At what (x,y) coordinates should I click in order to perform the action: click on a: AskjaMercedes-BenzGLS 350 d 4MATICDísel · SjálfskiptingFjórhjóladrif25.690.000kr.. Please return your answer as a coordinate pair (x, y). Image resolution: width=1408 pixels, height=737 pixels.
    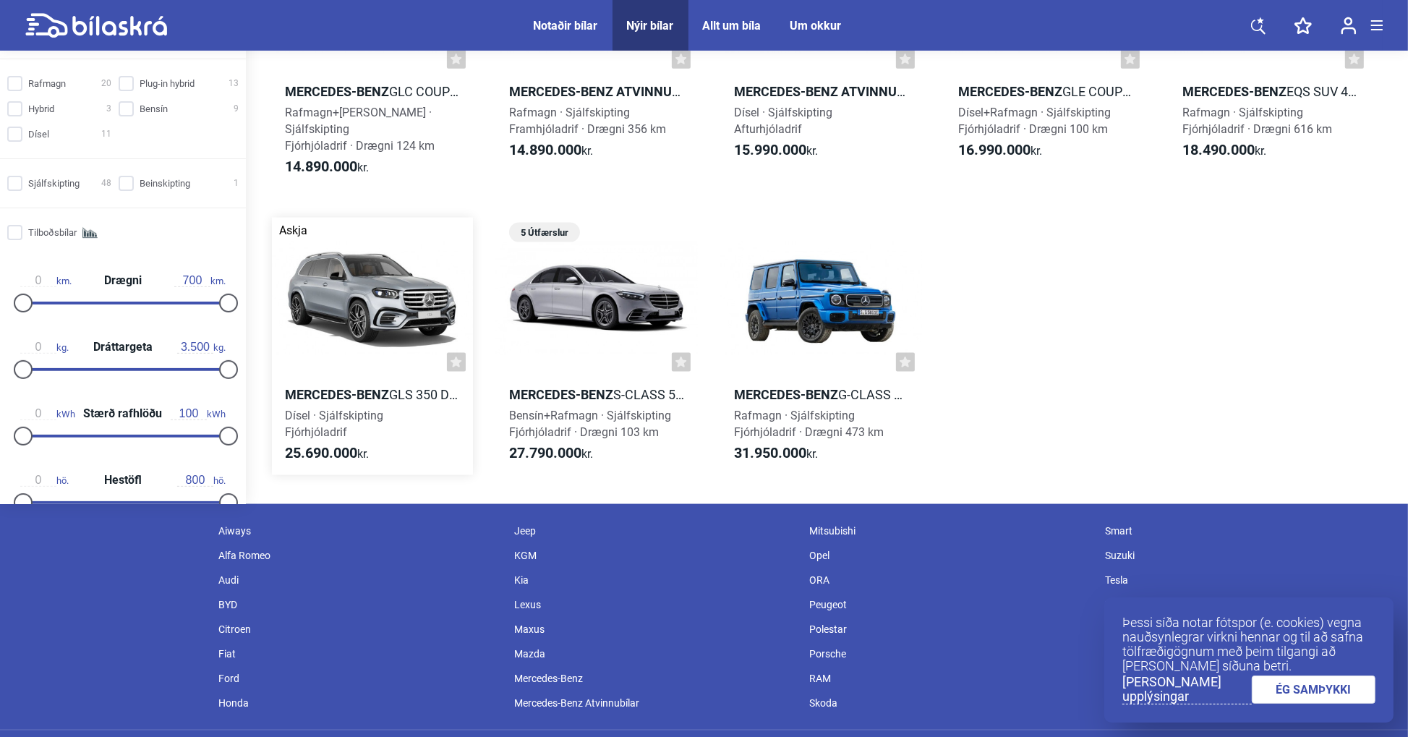
    Looking at the image, I should click on (372, 346).